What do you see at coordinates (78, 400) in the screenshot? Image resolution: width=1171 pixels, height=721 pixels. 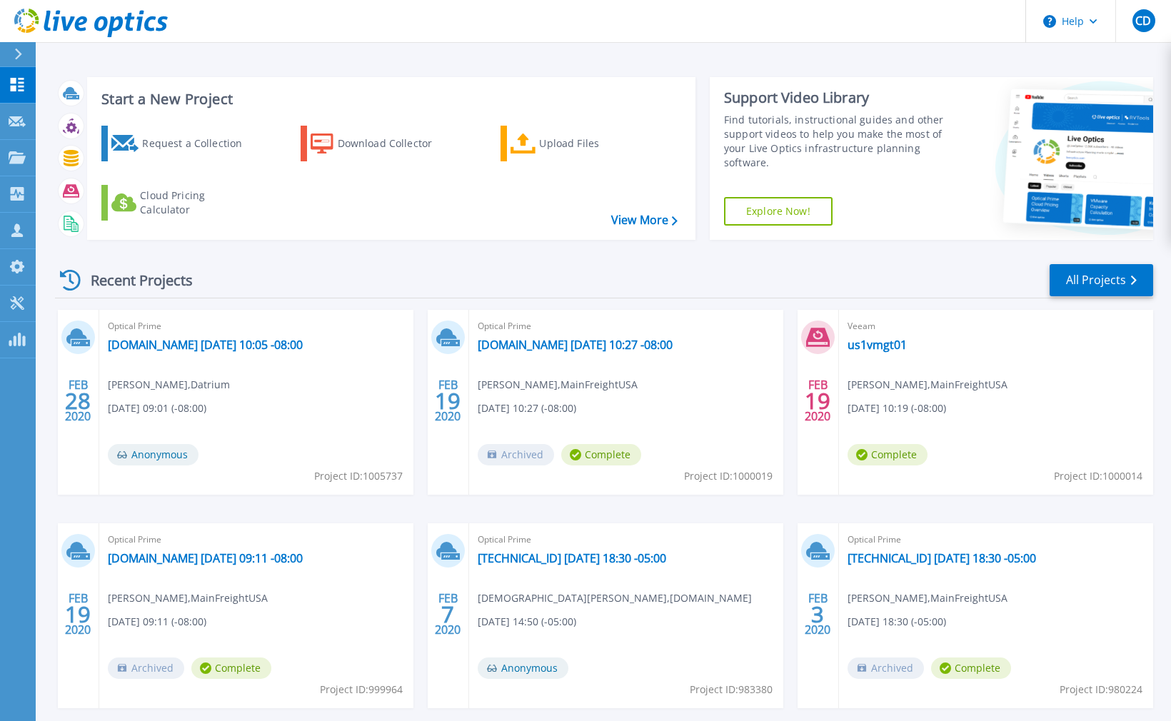 I see `span: 28` at bounding box center [78, 400].